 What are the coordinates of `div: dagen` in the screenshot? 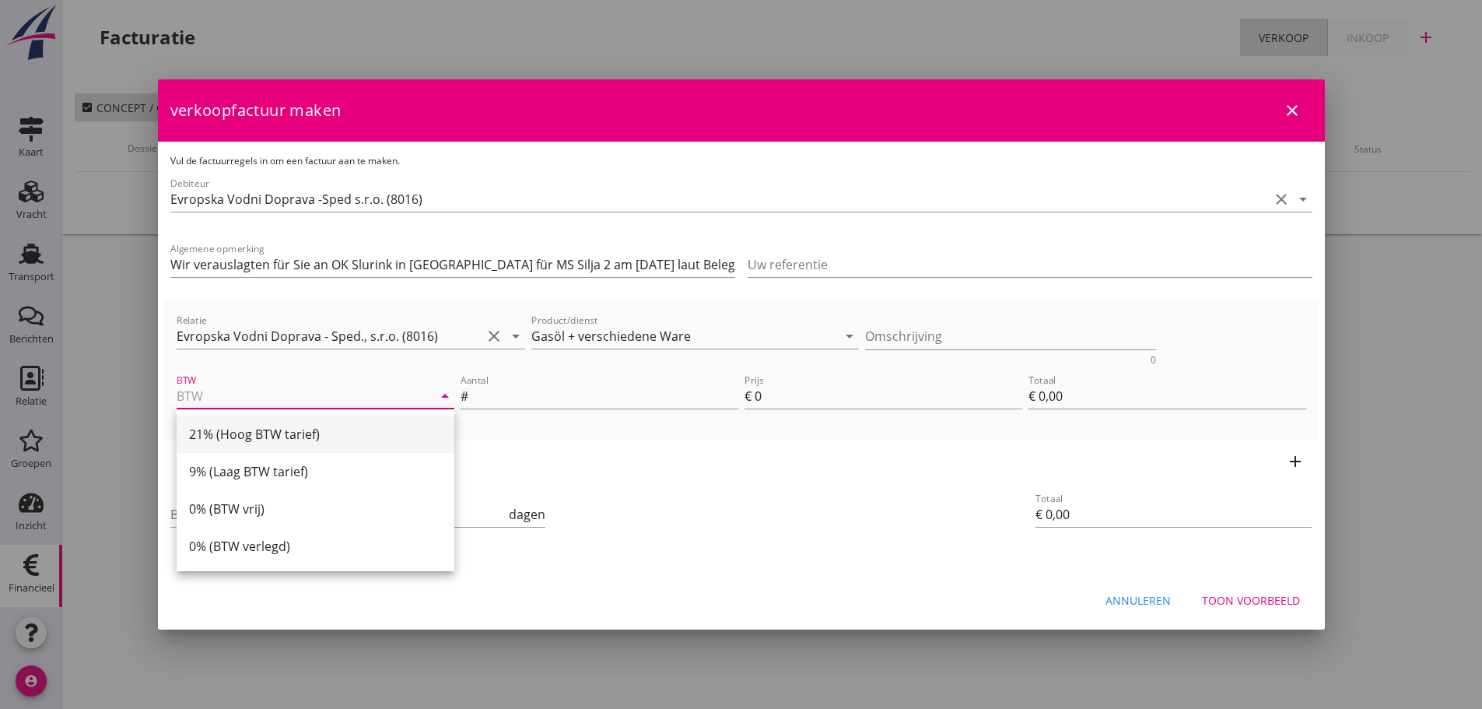 It's located at (525, 514).